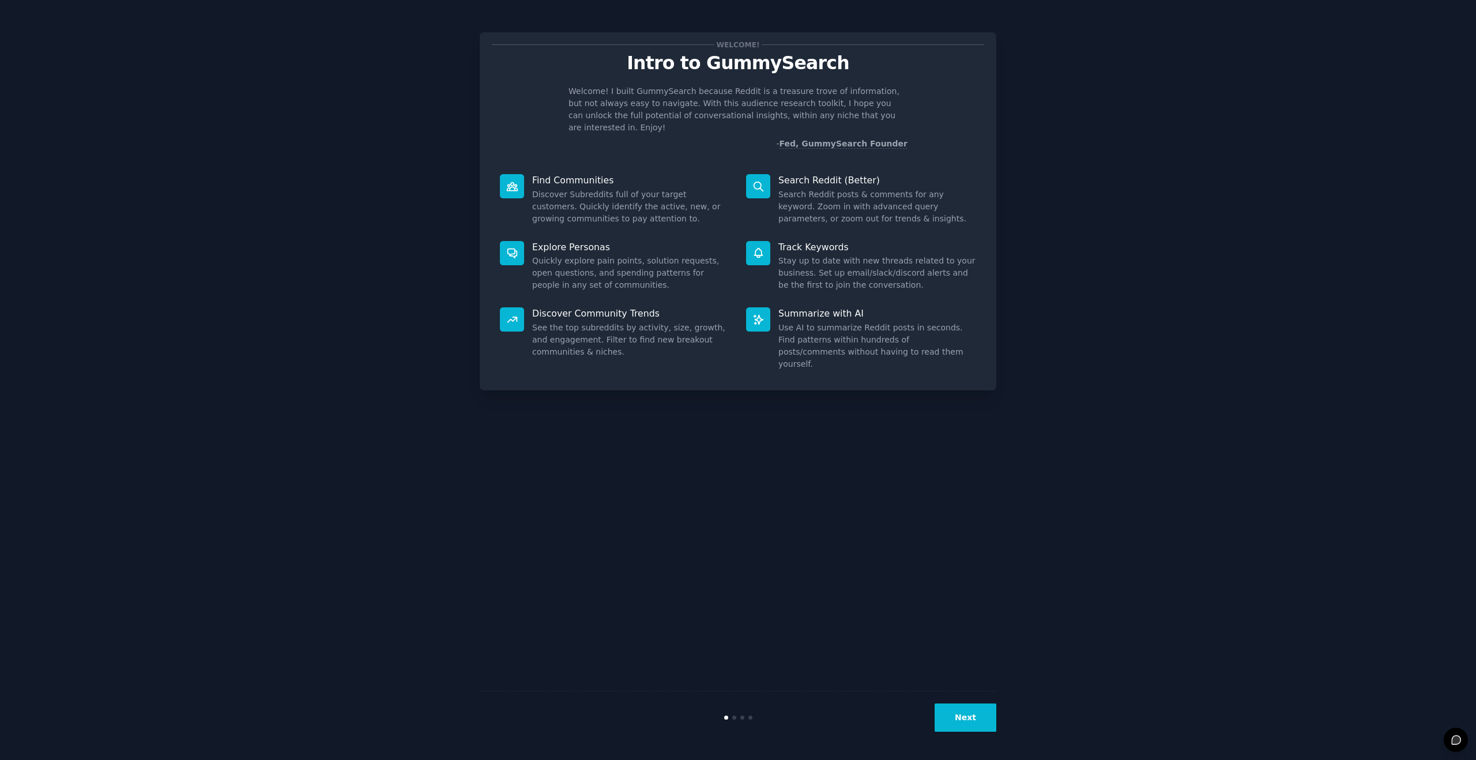  What do you see at coordinates (877, 206) in the screenshot?
I see `dd: Search Reddit posts & comments for any keyword. Zoom in with advanced query parameters, or zoom o...` at bounding box center [877, 206].